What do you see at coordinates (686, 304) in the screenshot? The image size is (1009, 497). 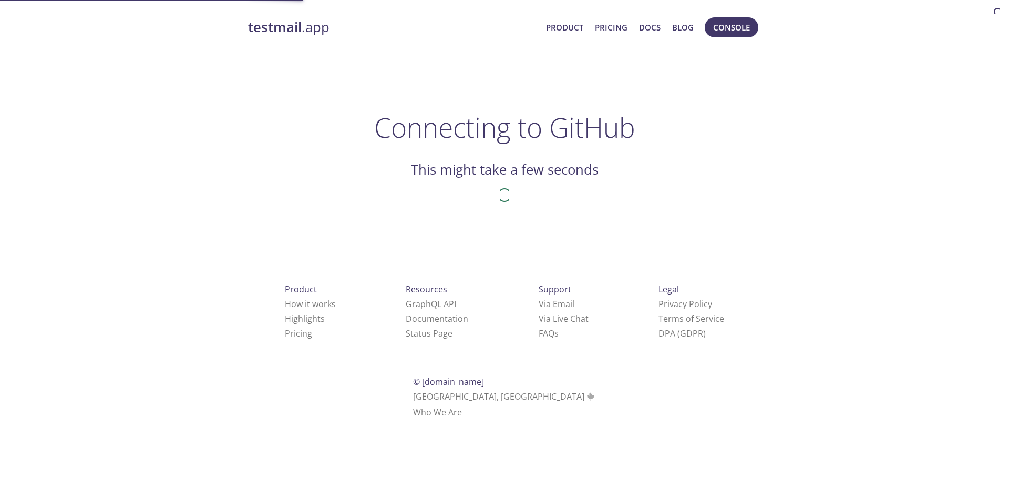 I see `a: Privacy Policy` at bounding box center [686, 304].